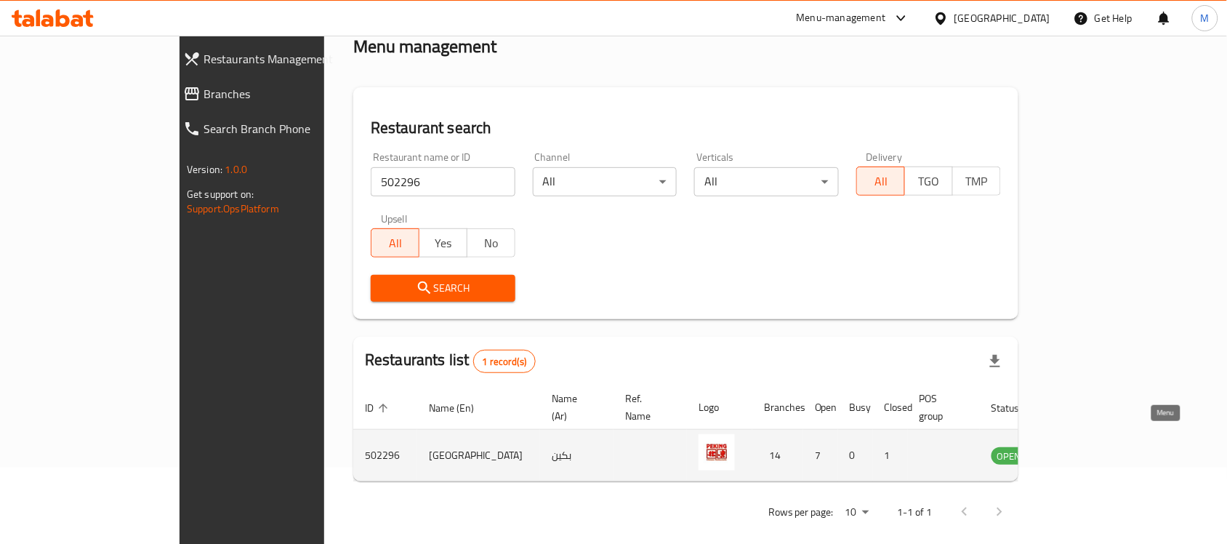 The height and width of the screenshot is (544, 1227). Describe the element at coordinates (719, 407) in the screenshot. I see `th: Logo` at that location.